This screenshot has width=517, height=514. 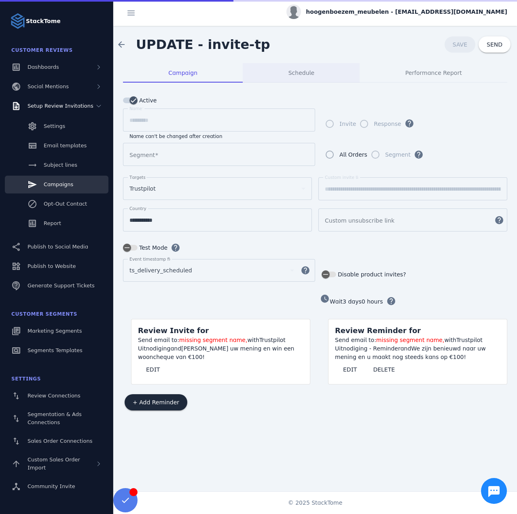 What do you see at coordinates (336, 301) in the screenshot?
I see `span: Wait` at bounding box center [336, 301].